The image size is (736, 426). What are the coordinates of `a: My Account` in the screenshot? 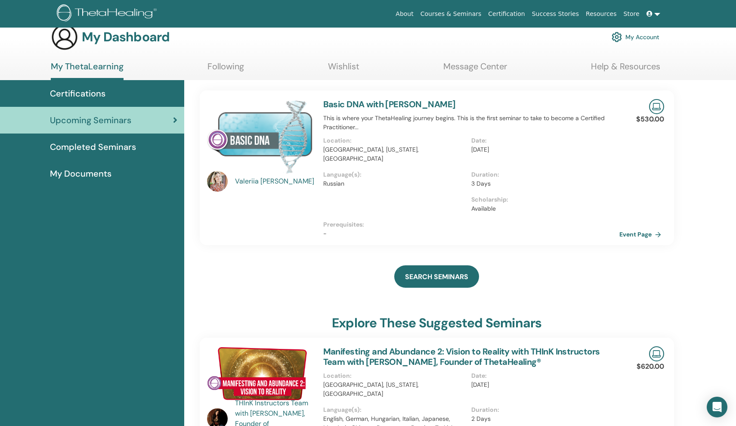 It's located at (635, 37).